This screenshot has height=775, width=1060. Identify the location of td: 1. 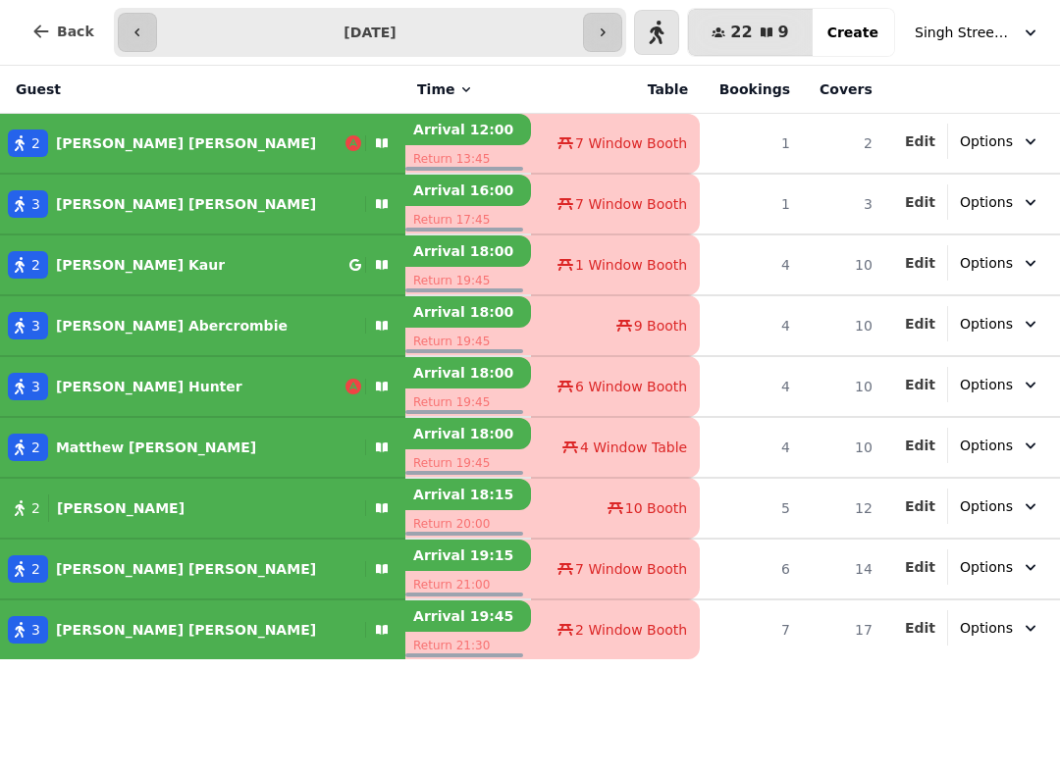
(751, 144).